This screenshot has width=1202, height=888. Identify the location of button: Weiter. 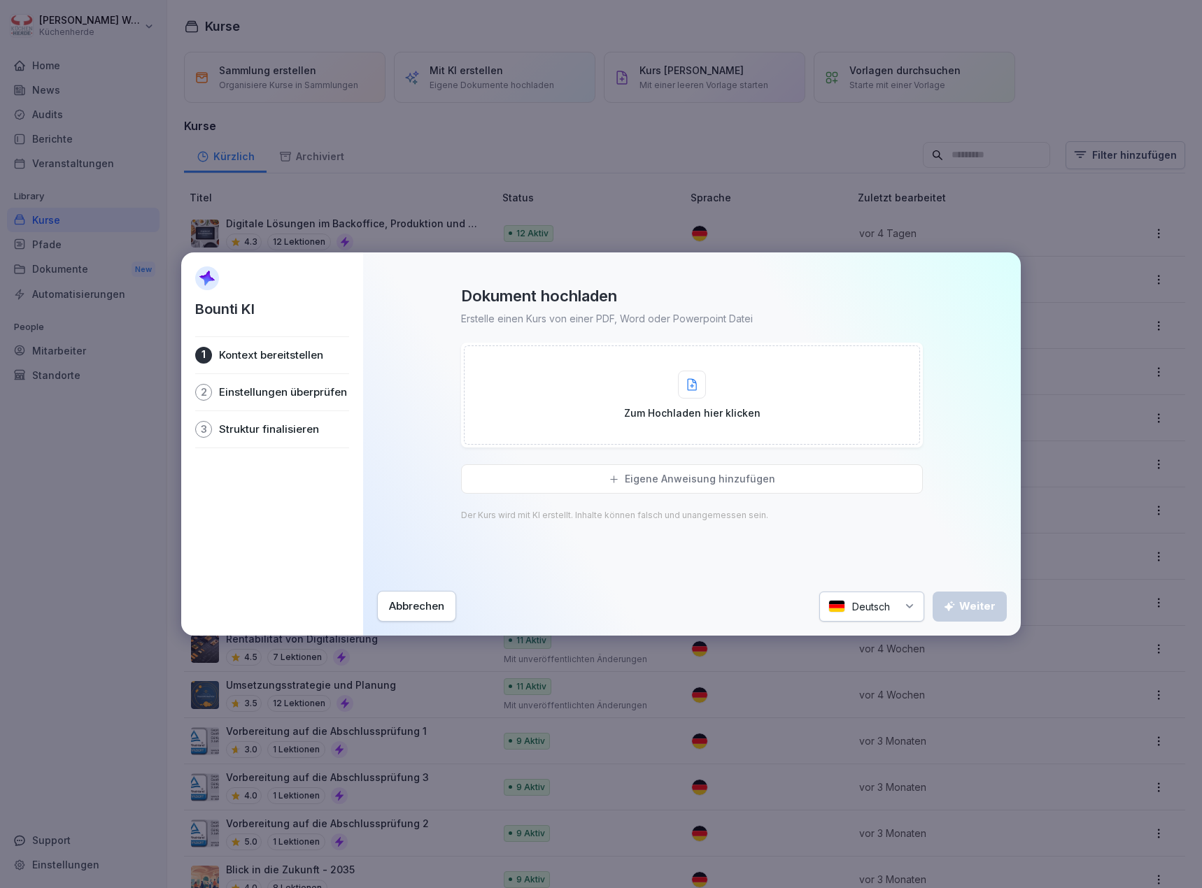
(969, 606).